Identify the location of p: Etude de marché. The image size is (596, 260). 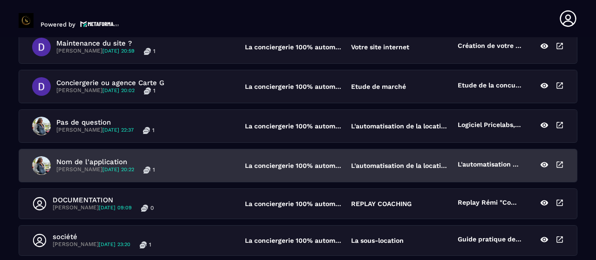
(379, 87).